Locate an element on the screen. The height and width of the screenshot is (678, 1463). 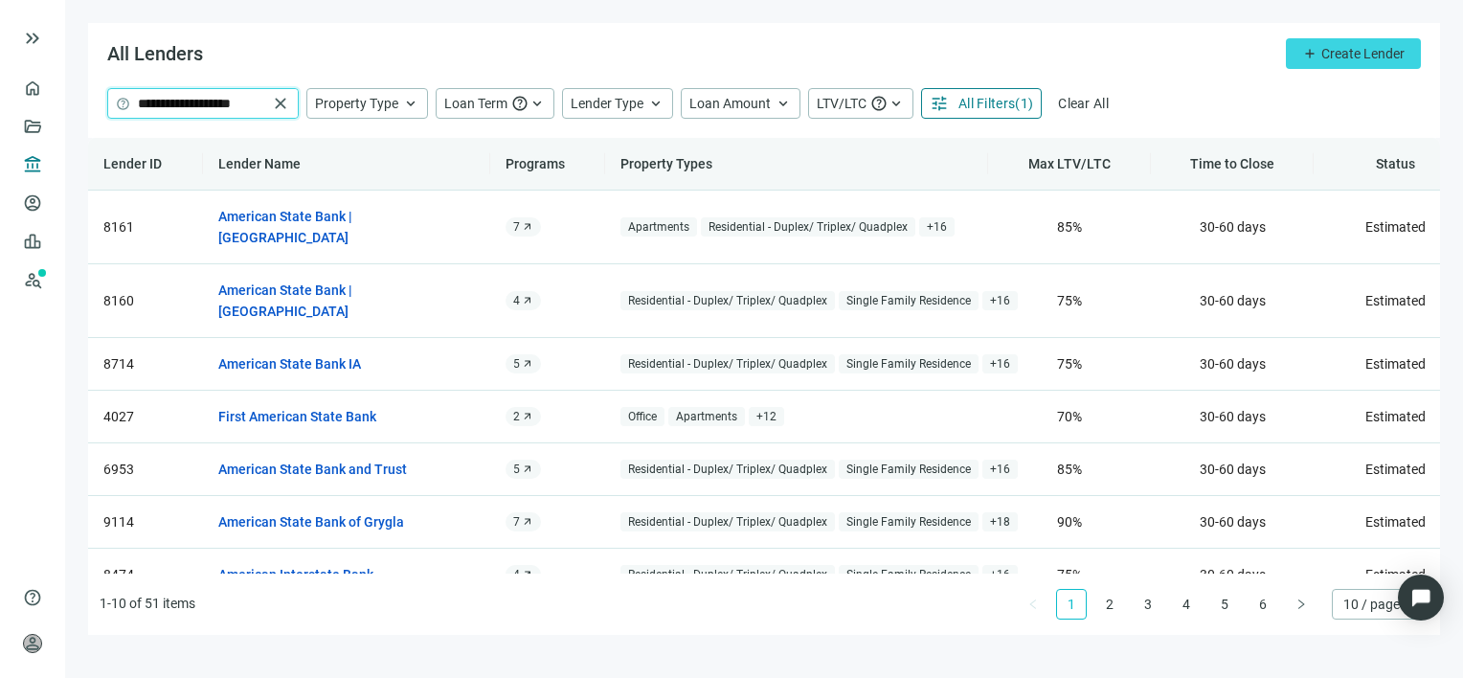
a: American State Bank of Grygla is located at coordinates (311, 522).